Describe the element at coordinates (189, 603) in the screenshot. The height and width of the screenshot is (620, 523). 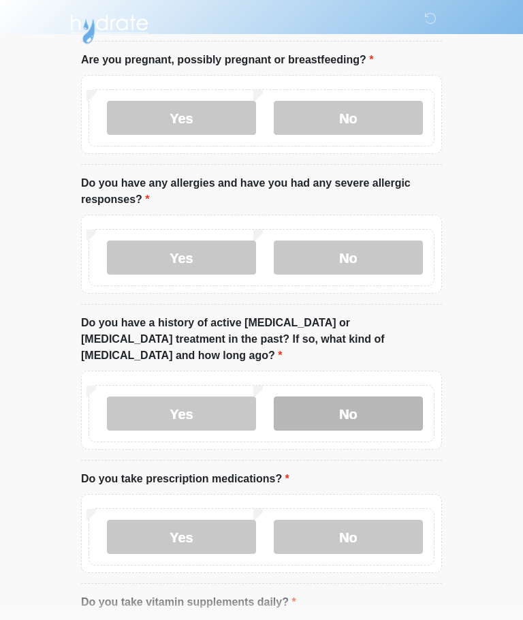
I see `label: Do you take vitamin supplements daily?` at that location.